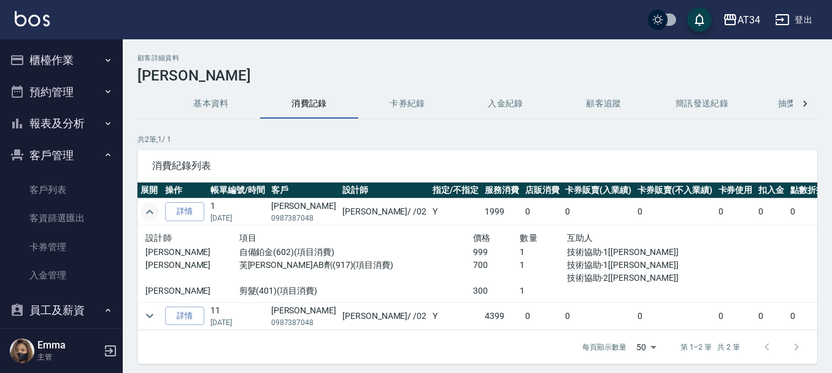 Image resolution: width=832 pixels, height=373 pixels. Describe the element at coordinates (61, 155) in the screenshot. I see `button: 客戶管理` at that location.